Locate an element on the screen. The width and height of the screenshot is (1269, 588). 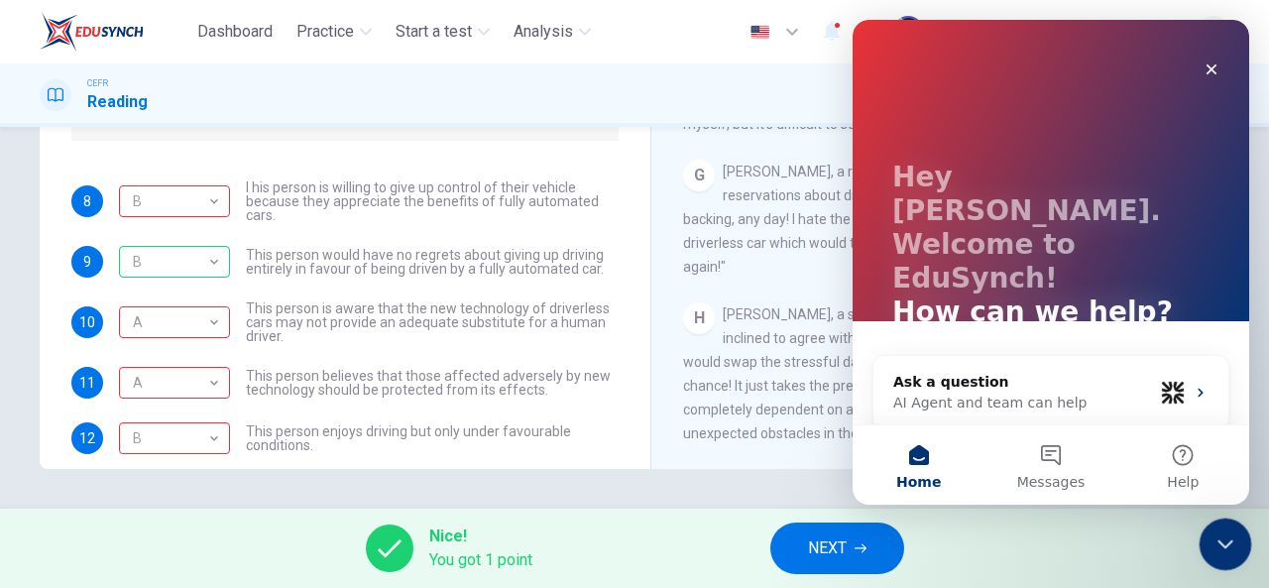
span: CEFR is located at coordinates (97, 83).